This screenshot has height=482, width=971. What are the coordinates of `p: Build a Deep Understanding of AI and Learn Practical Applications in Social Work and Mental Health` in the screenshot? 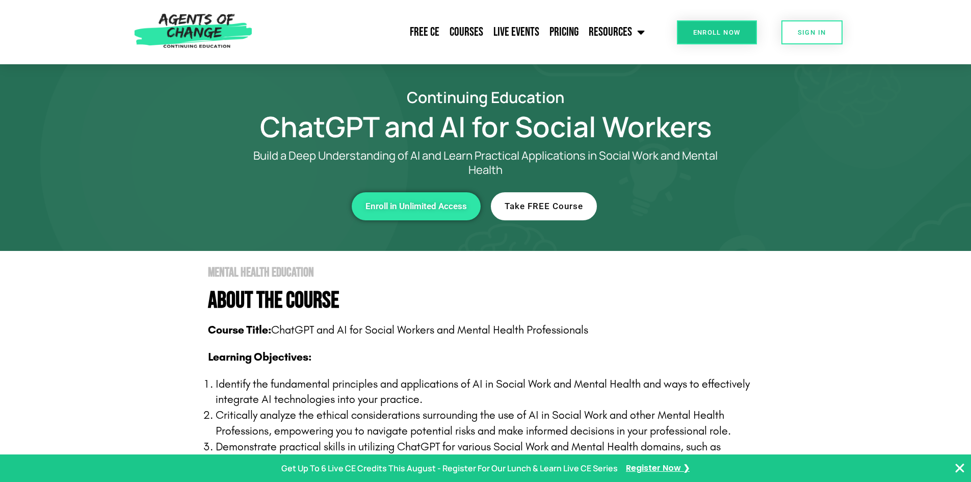 It's located at (486, 163).